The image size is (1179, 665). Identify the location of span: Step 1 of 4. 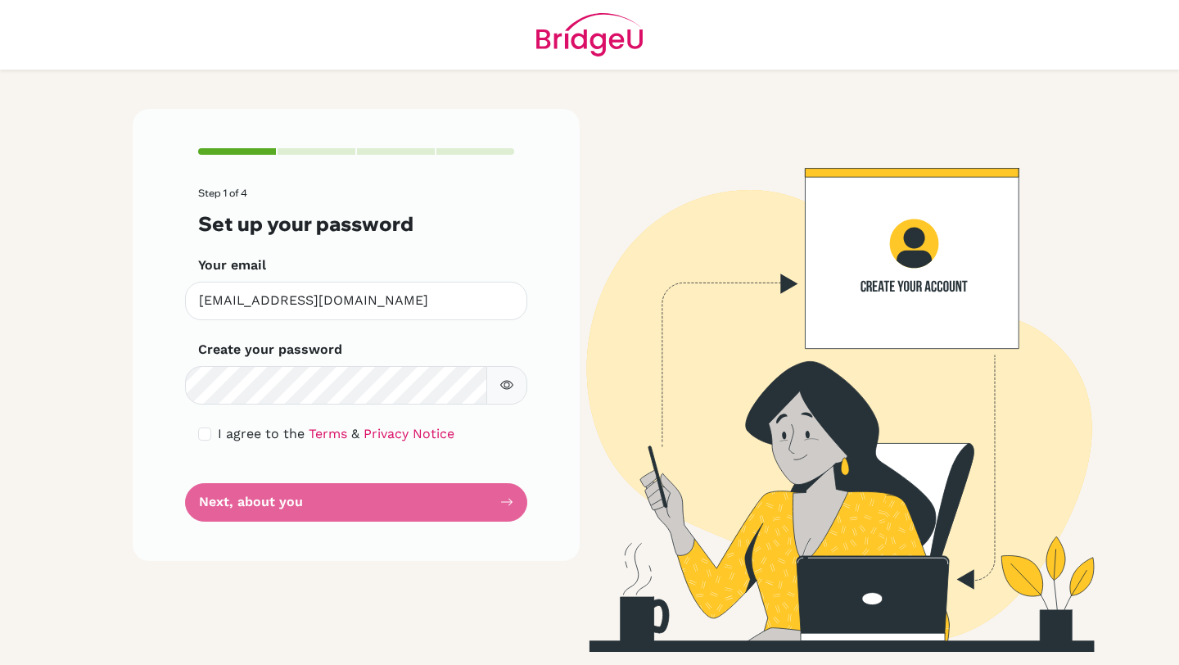
(223, 192).